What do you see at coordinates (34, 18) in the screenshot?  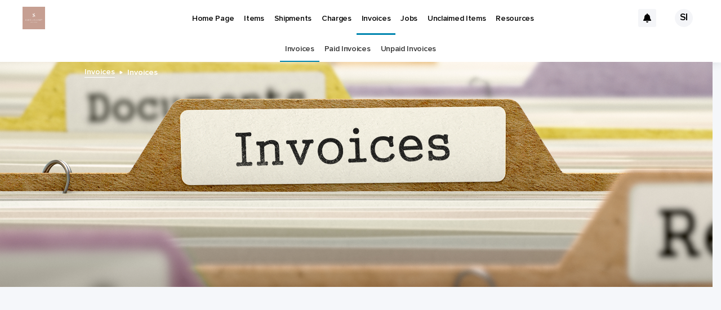 I see `img: lppDmVf1Ewoeo6rVrLtM6zD-4osN6vWapj5EZVORgJ4` at bounding box center [34, 18].